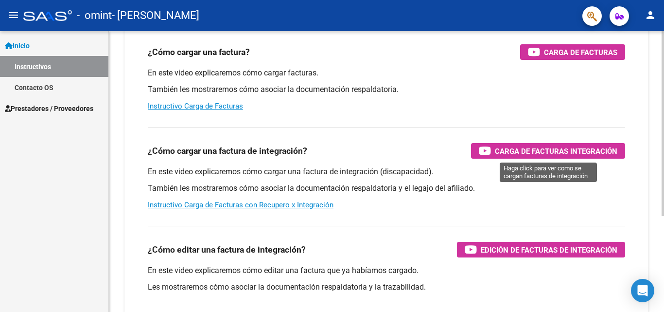 This screenshot has width=664, height=312. I want to click on a: Instructivo Carga de Facturas, so click(195, 106).